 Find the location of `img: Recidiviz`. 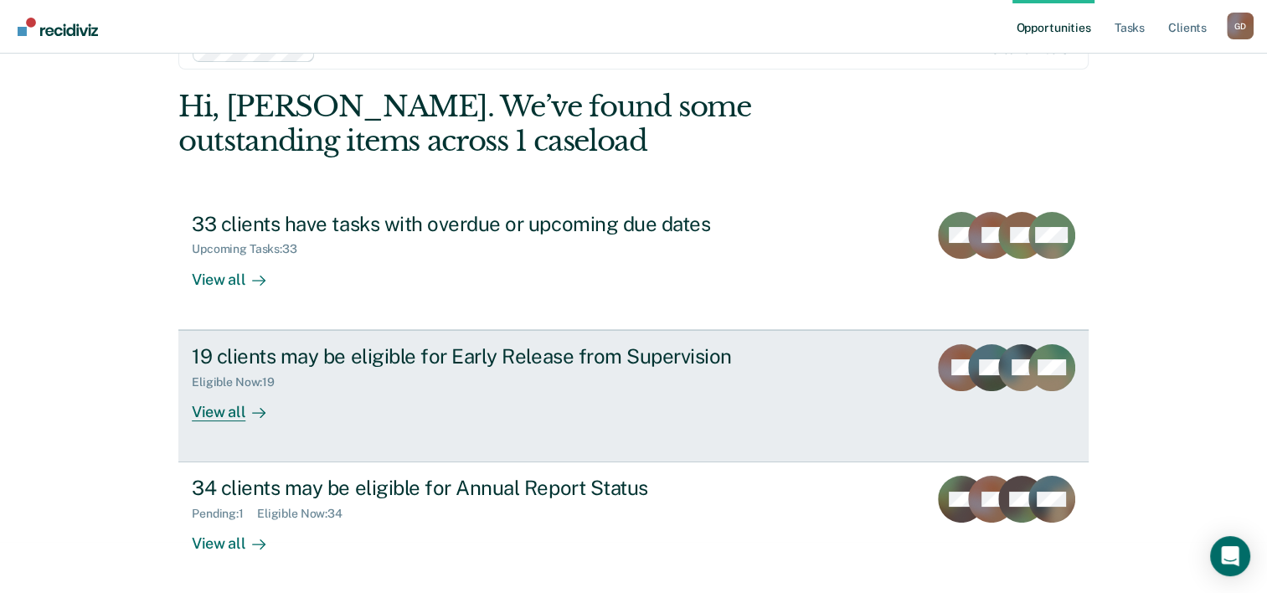

img: Recidiviz is located at coordinates (58, 27).